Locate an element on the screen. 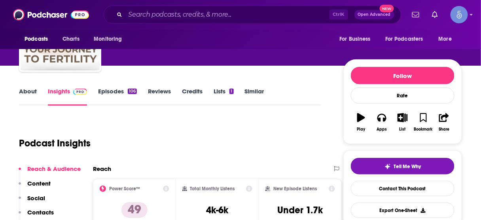  img: User Profile is located at coordinates (460, 15).